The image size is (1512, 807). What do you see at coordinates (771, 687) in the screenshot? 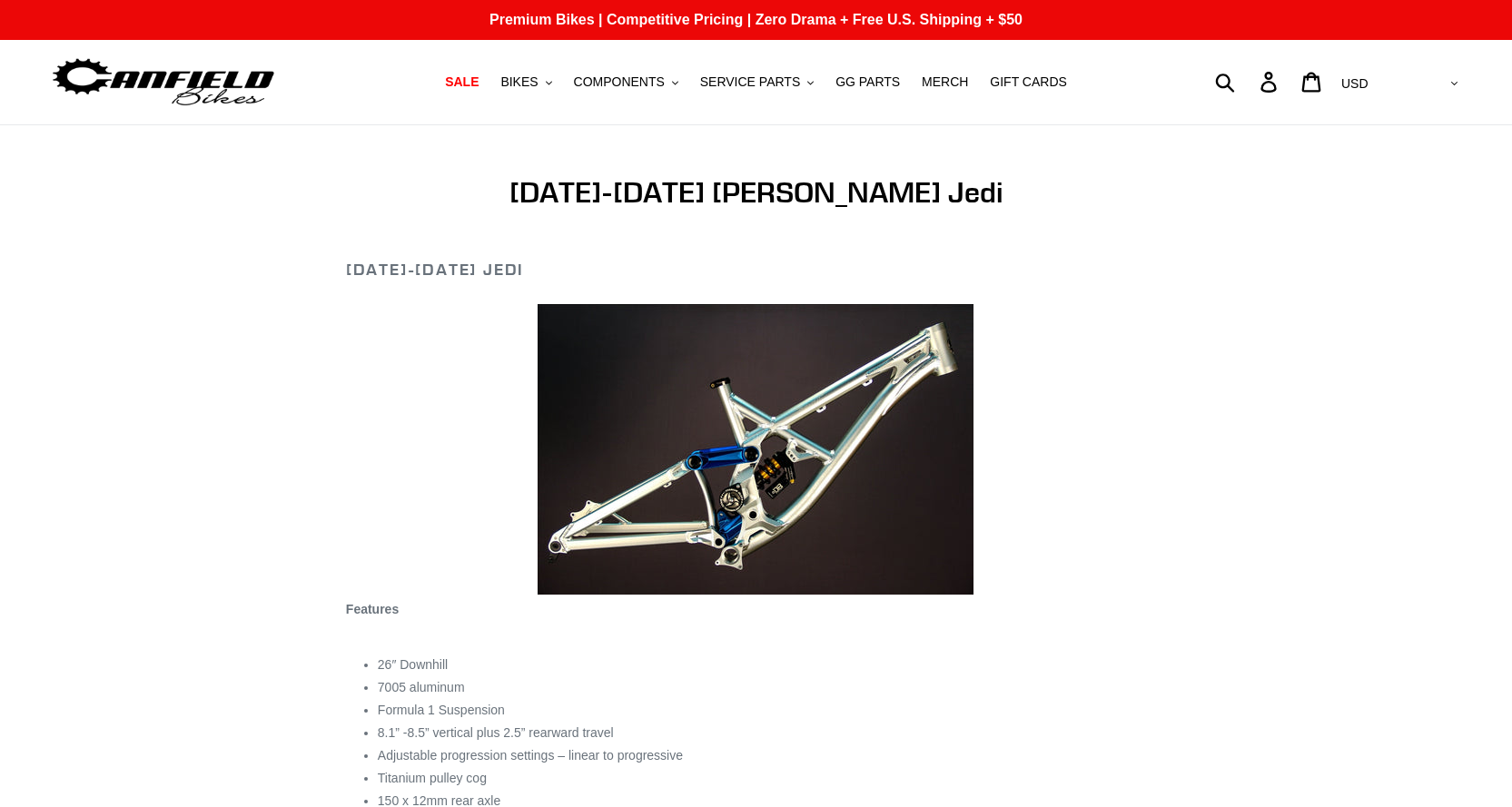
I see `li: 7005 aluminum` at bounding box center [771, 687].